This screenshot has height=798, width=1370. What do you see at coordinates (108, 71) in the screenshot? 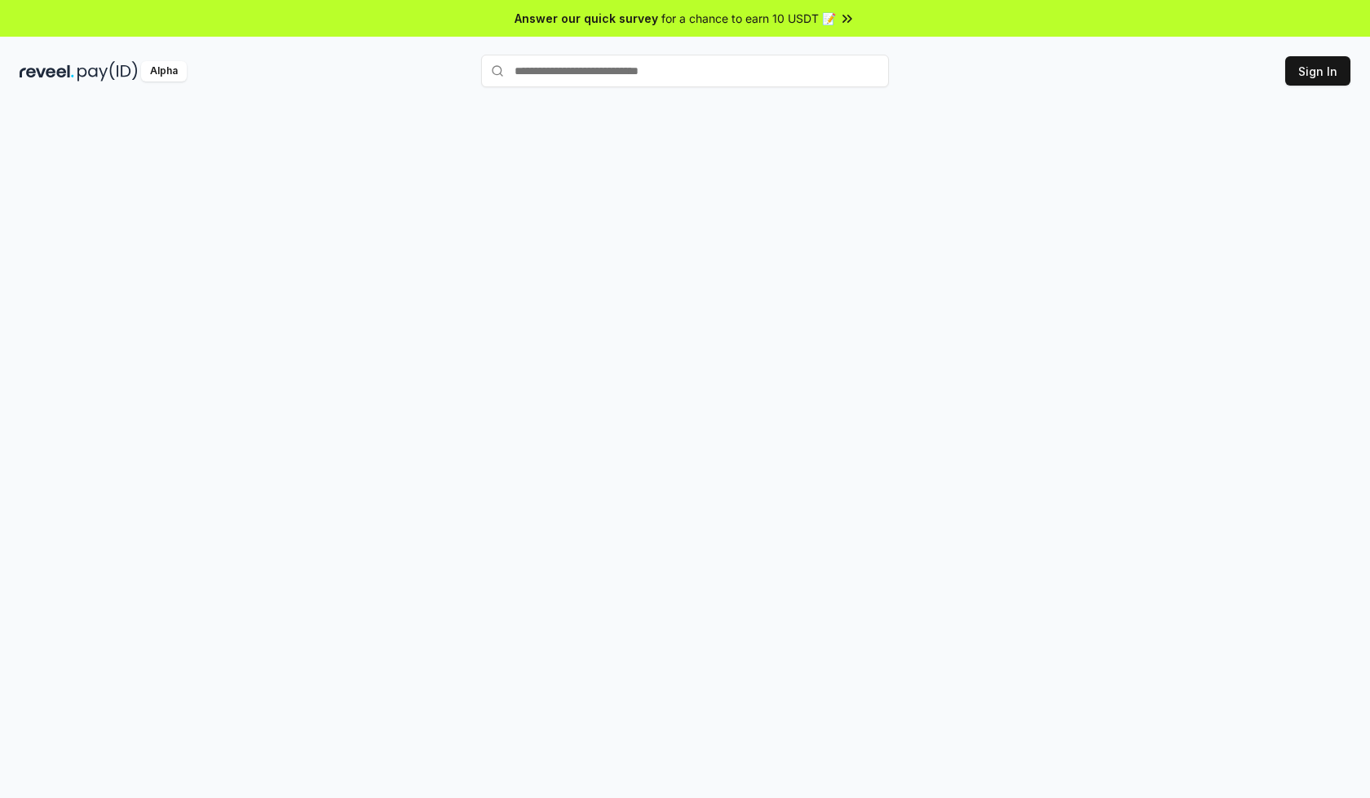
I see `img: pay_id` at bounding box center [108, 71].